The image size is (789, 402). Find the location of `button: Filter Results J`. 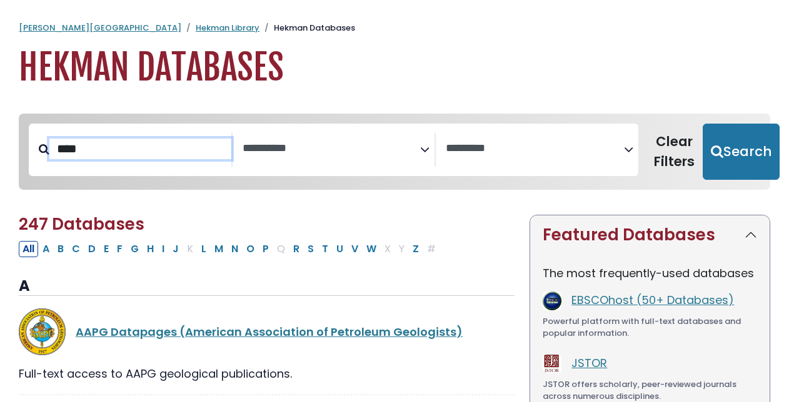

button: Filter Results J is located at coordinates (176, 249).